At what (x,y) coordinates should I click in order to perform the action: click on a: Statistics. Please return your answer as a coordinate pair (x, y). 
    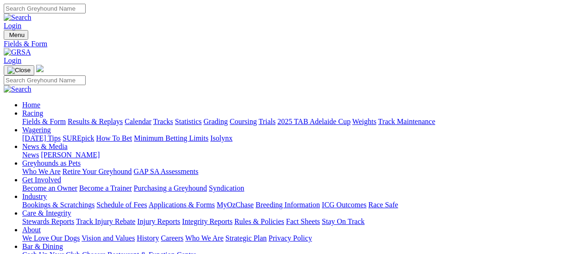
    Looking at the image, I should click on (189, 121).